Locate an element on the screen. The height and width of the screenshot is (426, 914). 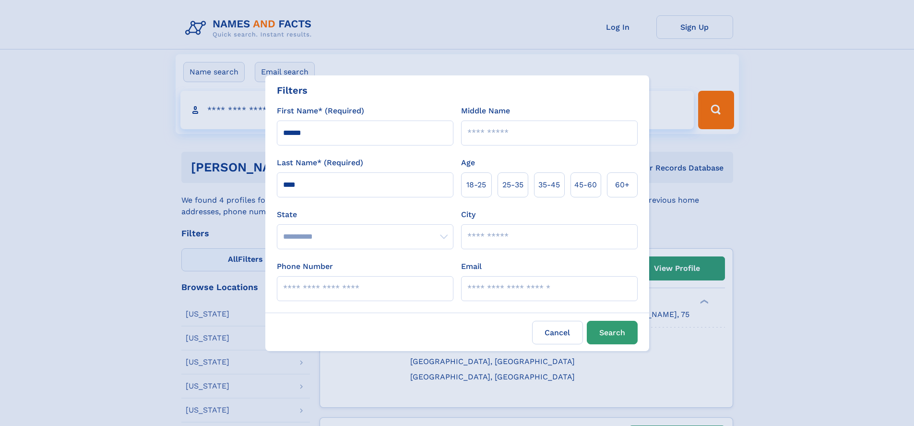
label: First Name* (Required) is located at coordinates (321, 111).